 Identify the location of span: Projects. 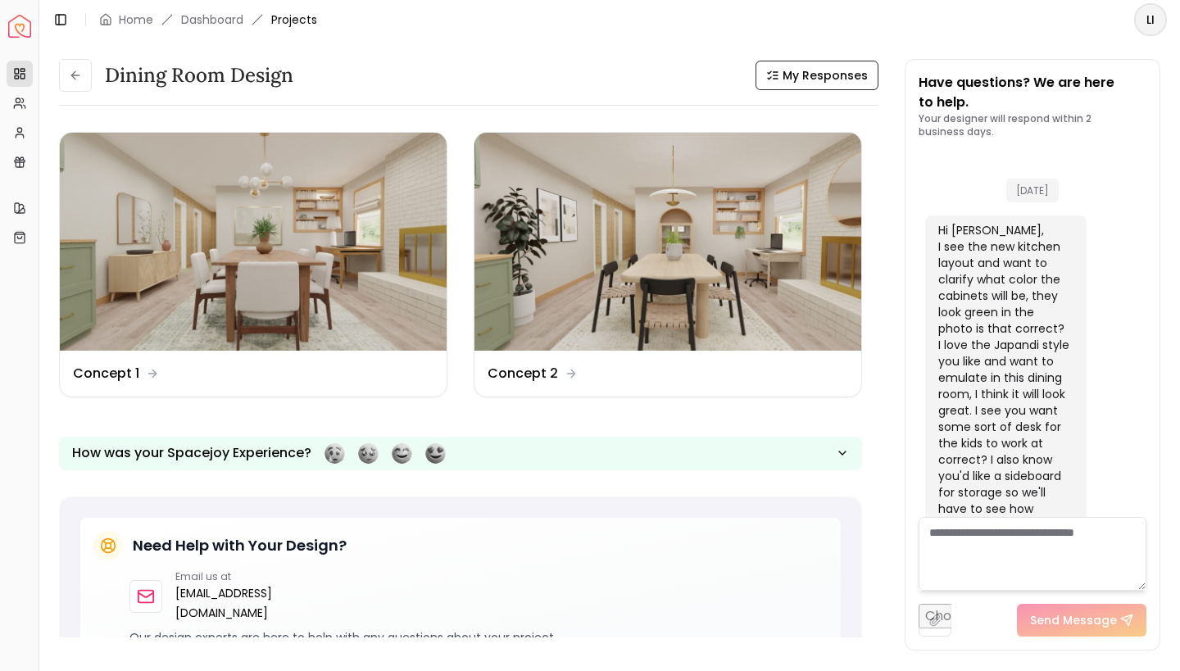
(294, 20).